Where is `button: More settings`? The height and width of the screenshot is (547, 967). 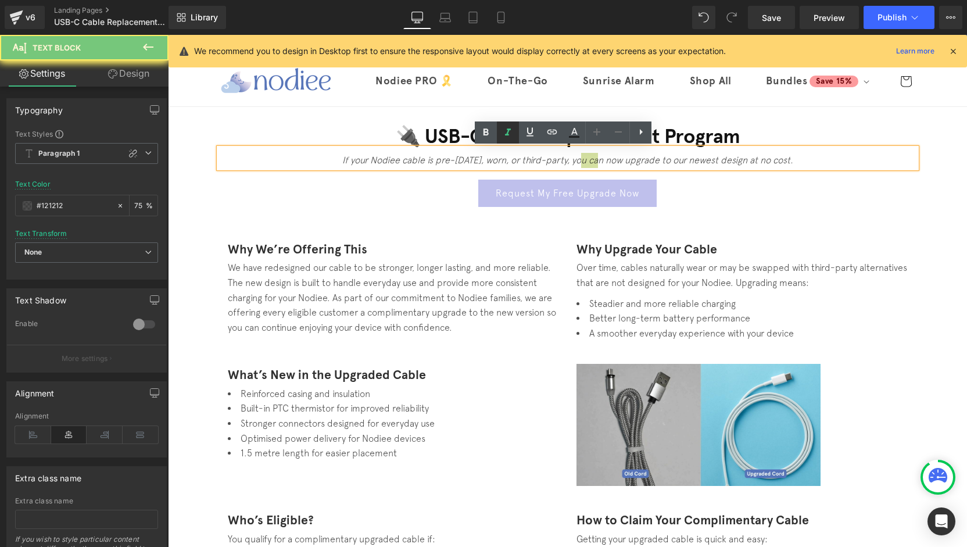
button: More settings is located at coordinates (87, 358).